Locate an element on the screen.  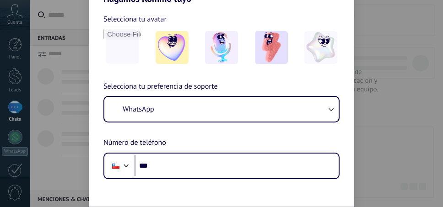
div: Chile: + 56 is located at coordinates (116, 166).